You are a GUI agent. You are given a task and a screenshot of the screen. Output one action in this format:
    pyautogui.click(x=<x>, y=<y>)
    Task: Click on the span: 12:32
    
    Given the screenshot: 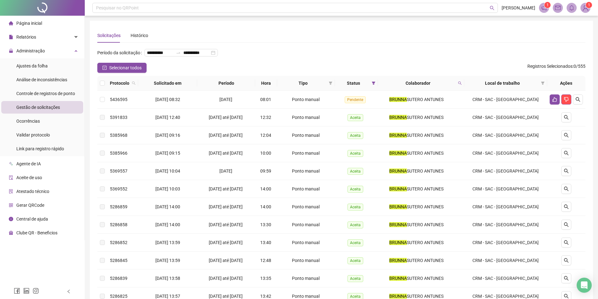 What is the action you would take?
    pyautogui.click(x=266, y=117)
    